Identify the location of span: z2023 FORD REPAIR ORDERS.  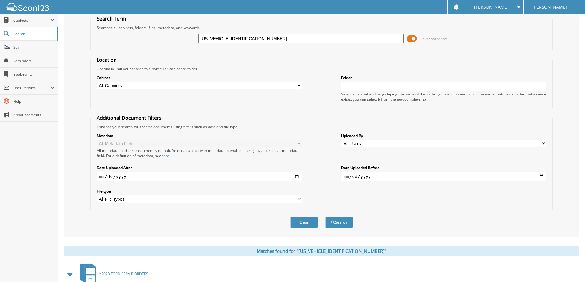
(124, 274).